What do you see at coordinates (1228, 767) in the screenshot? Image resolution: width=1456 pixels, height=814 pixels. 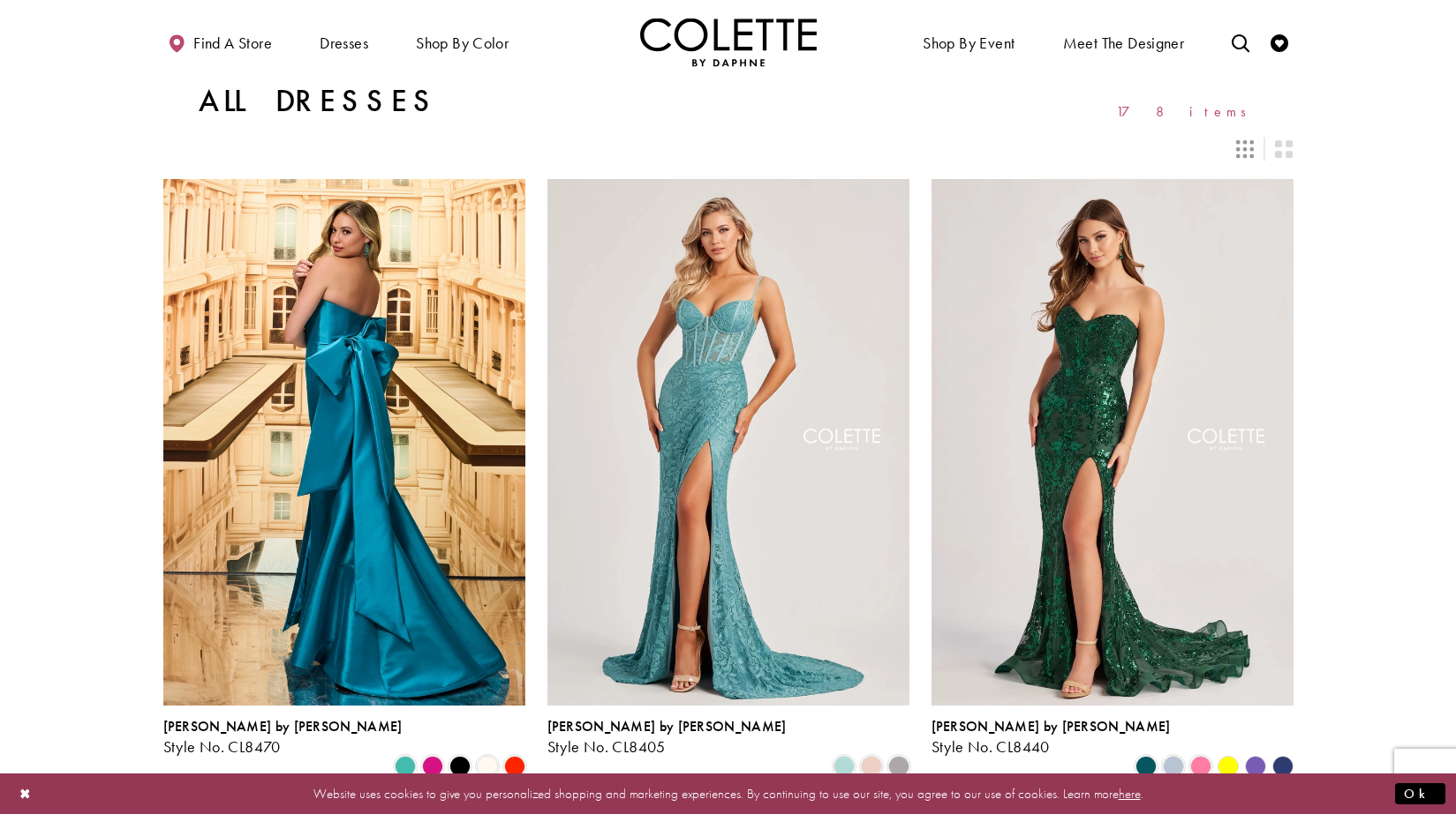 I see `i: Yellow` at bounding box center [1228, 767].